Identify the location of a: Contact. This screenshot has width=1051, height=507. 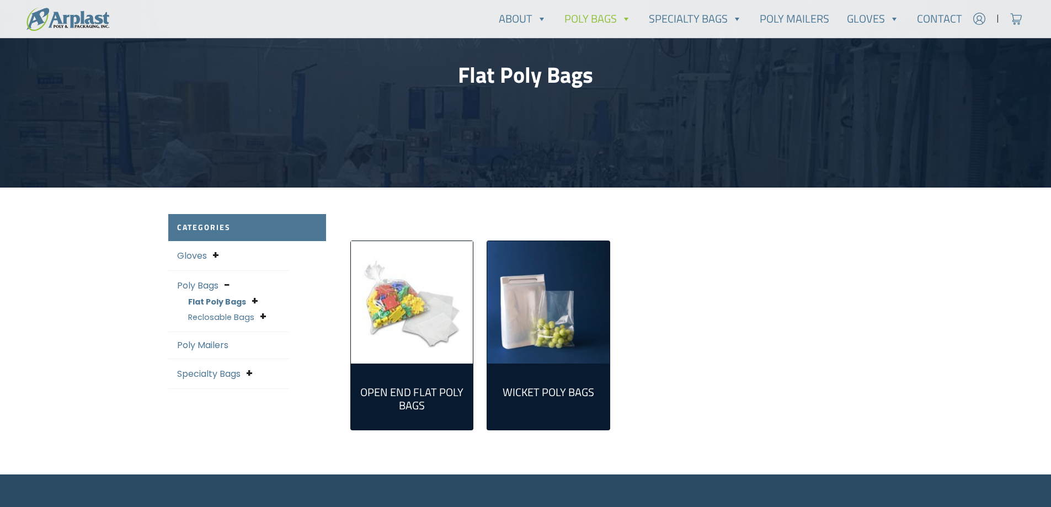
(940, 19).